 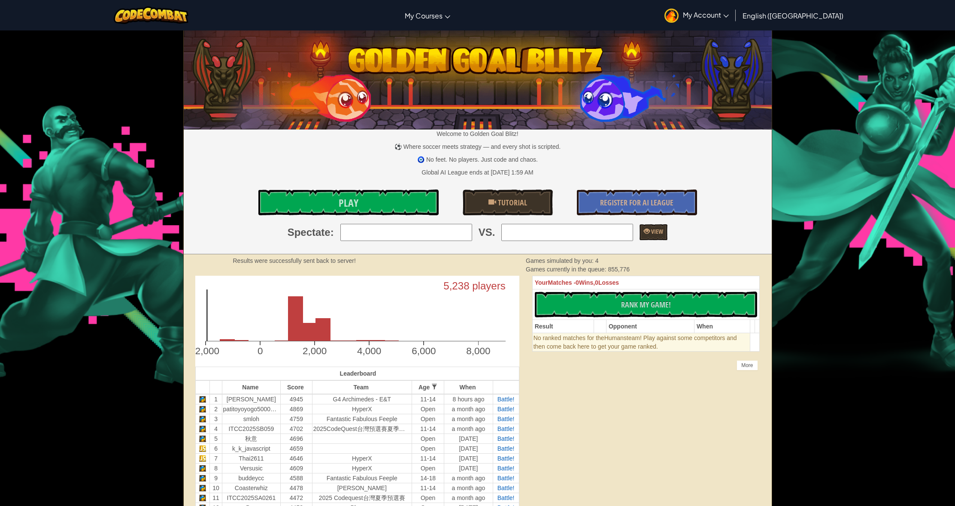 I want to click on img: avatar, so click(x=671, y=15).